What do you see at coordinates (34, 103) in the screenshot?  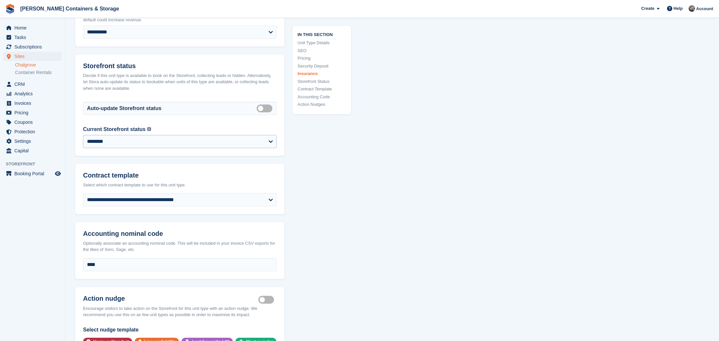 I see `span: Invoices` at bounding box center [34, 103].